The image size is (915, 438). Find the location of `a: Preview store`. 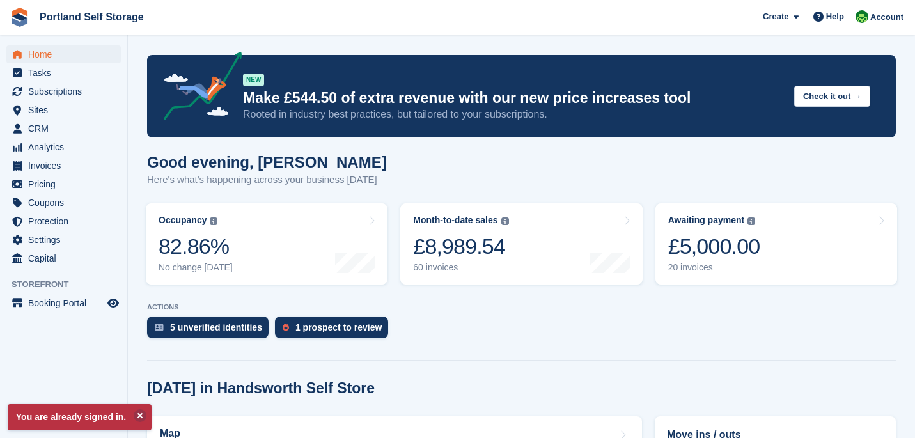

a: Preview store is located at coordinates (113, 303).